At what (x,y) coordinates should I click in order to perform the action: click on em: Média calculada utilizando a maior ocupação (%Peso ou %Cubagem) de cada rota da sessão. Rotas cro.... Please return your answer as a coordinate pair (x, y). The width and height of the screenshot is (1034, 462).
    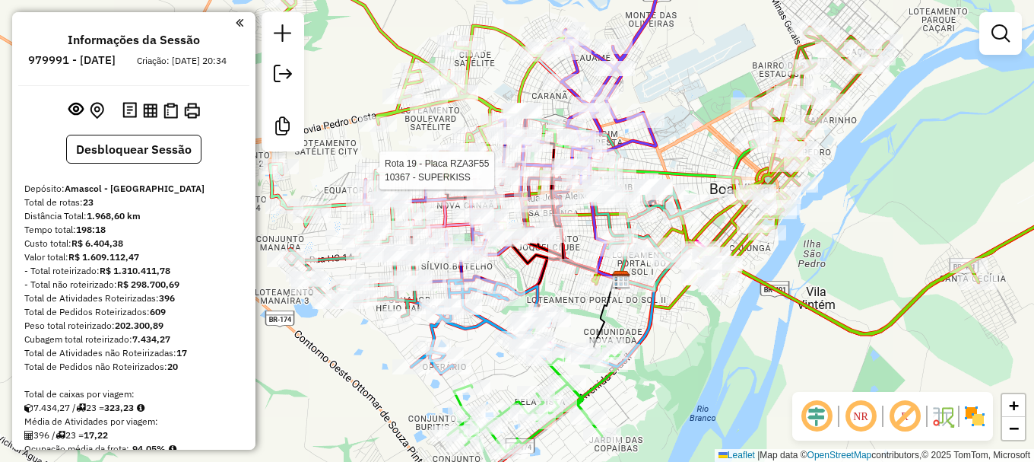
    Looking at the image, I should click on (173, 449).